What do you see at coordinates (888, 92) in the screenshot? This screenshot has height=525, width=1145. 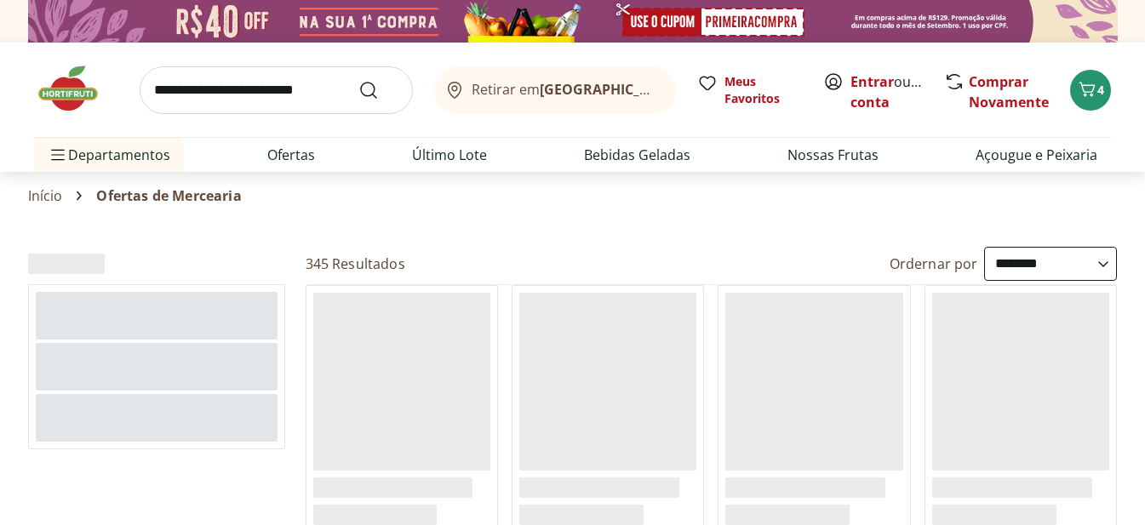 I see `span: ou` at bounding box center [888, 92].